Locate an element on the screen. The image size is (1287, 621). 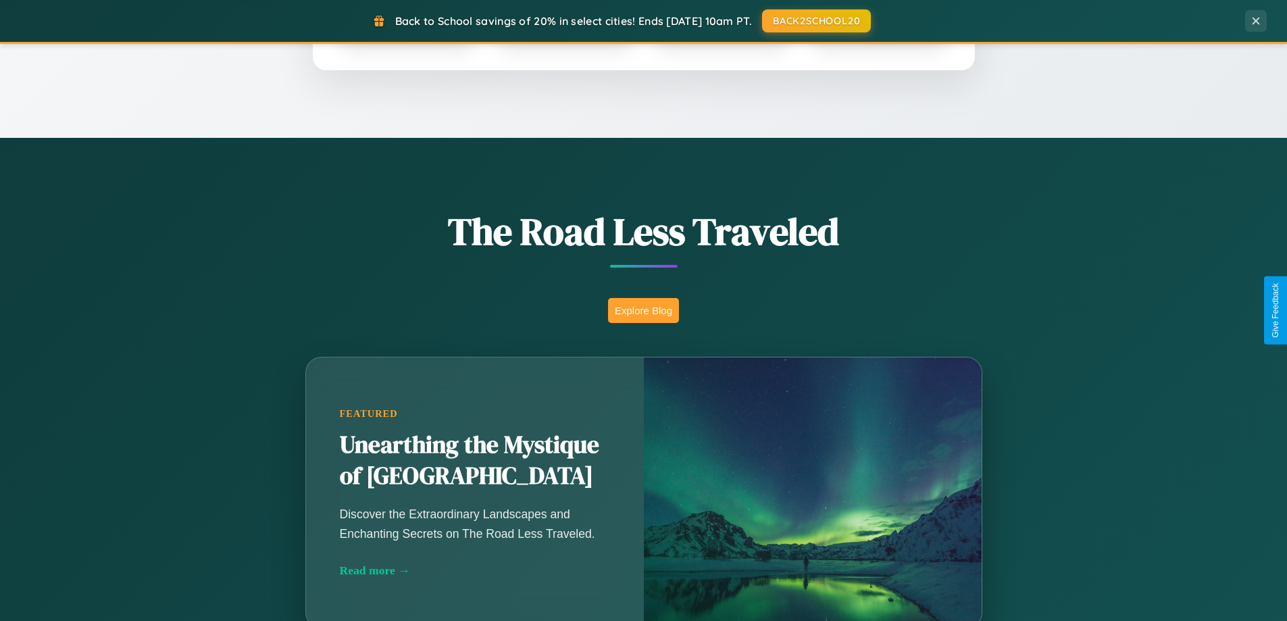
h1: The Road Less Traveled is located at coordinates (644, 231).